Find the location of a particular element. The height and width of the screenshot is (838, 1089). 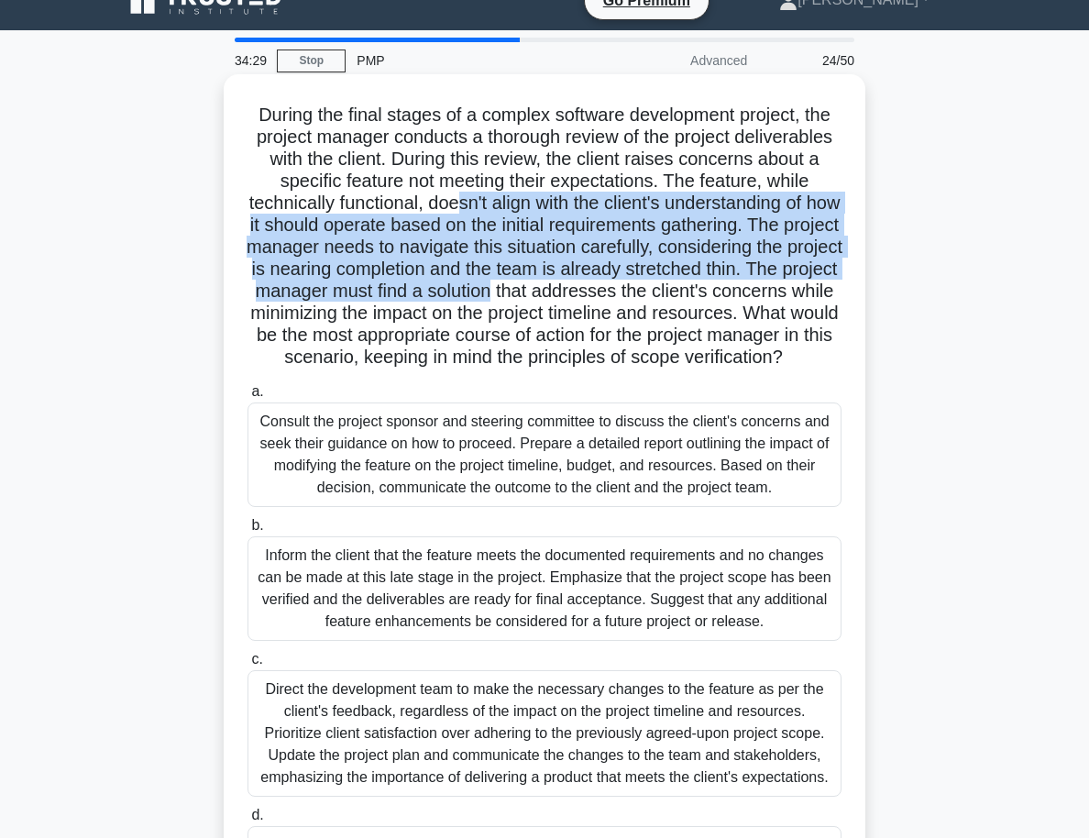

div: PMP is located at coordinates (471, 61).